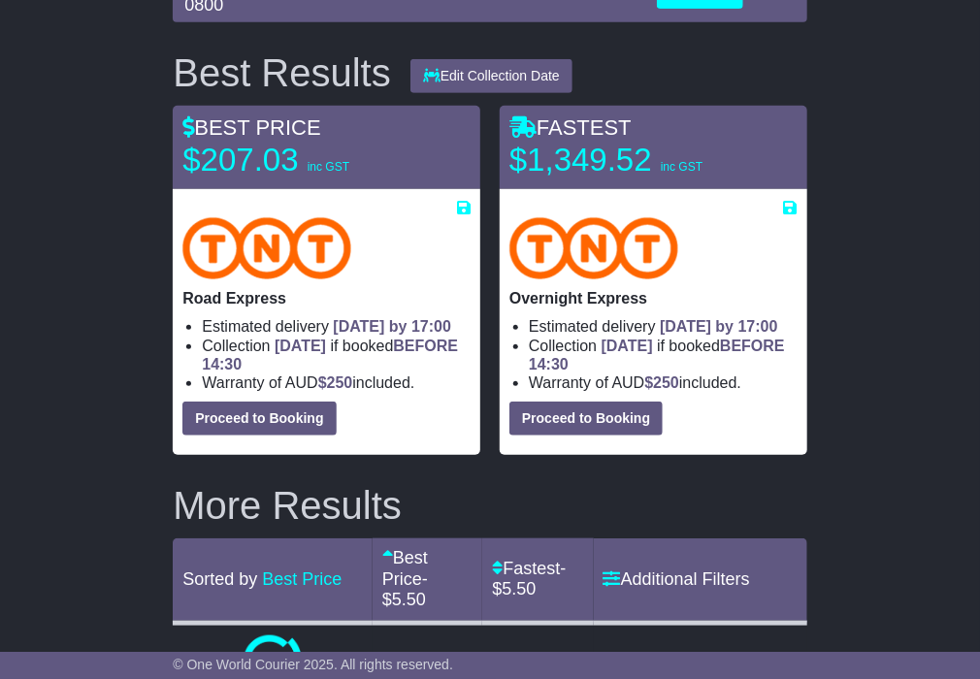  What do you see at coordinates (267, 248) in the screenshot?
I see `img: TNT Domestic: Road Express` at bounding box center [267, 248].